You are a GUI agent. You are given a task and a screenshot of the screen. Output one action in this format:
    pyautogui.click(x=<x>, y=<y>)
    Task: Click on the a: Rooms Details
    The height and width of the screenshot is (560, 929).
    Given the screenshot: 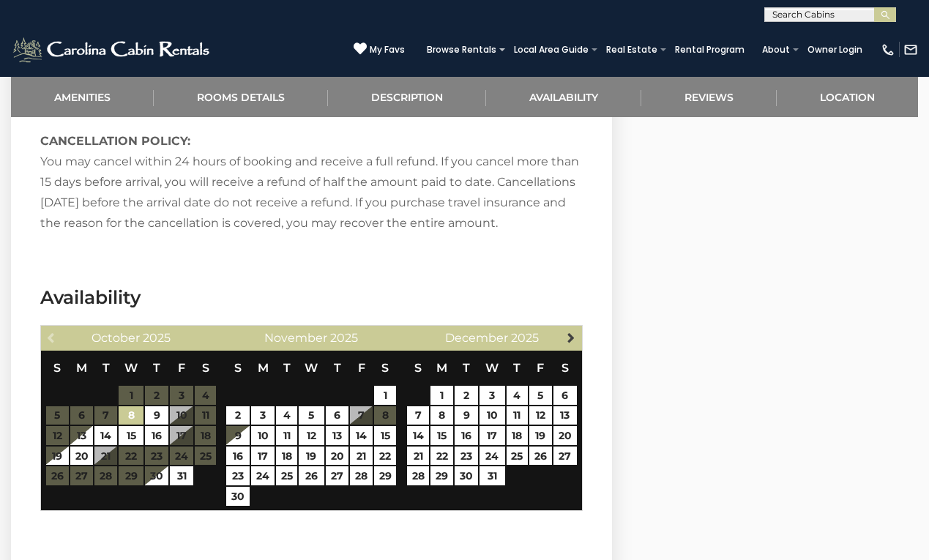 What is the action you would take?
    pyautogui.click(x=241, y=97)
    